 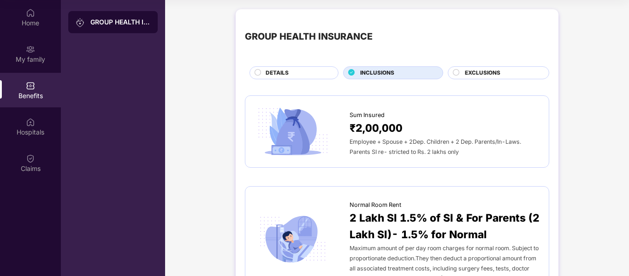 I want to click on img: svg+xml;base64,PHN2ZyBpZD0iSG9zcGl0YWxzIiB4bWxucz0iaHR0cDovL3d3dy53My5vcmcvMjAwMC9zdmciIHdpZHRoPS..., so click(x=30, y=122).